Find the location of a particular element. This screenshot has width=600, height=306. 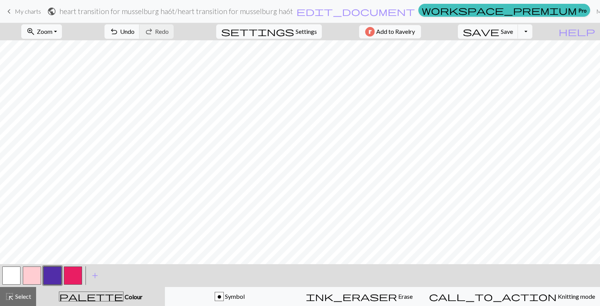

button: Save is located at coordinates (488, 32).